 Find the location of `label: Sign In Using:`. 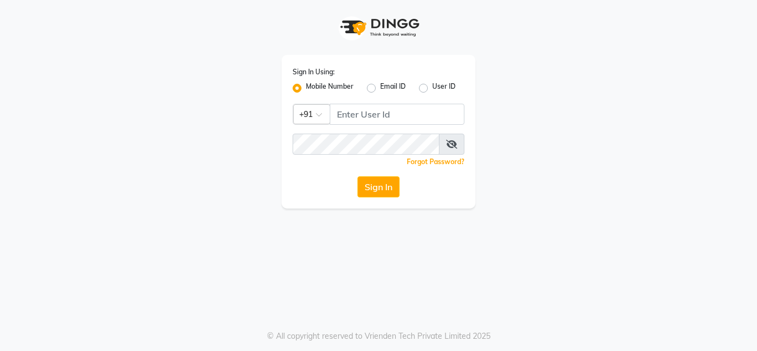

label: Sign In Using: is located at coordinates (314, 72).